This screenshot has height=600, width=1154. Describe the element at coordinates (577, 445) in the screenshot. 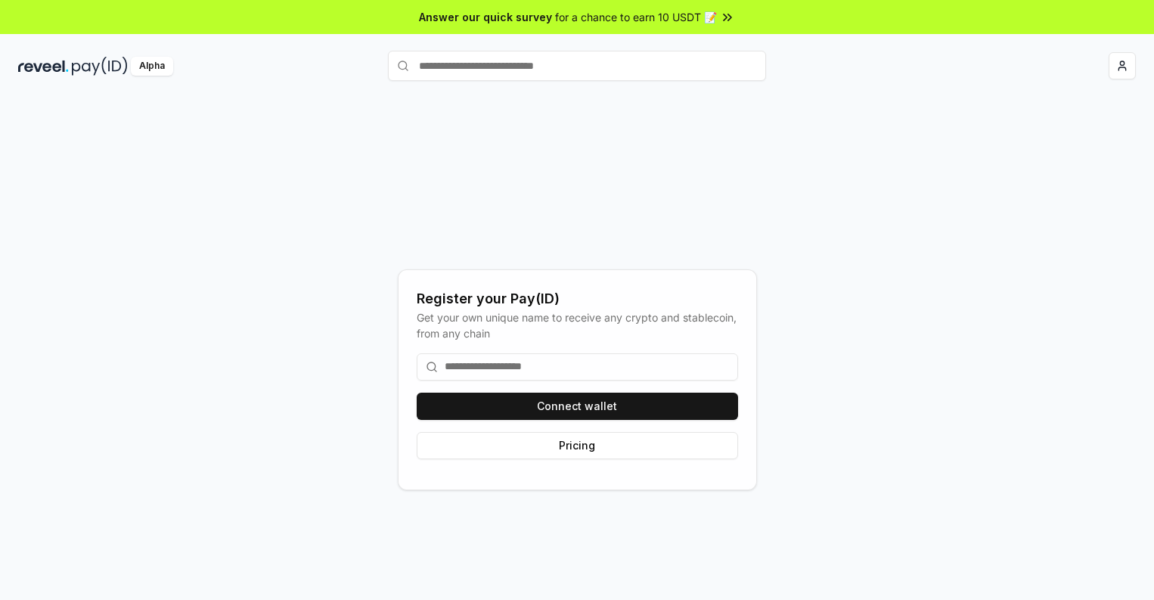

I see `button: Pricing` at that location.